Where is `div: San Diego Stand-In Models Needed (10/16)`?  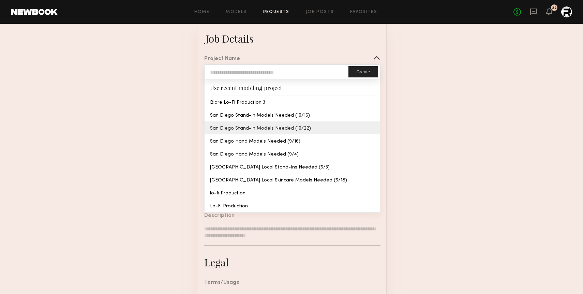
div: San Diego Stand-In Models Needed (10/16) is located at coordinates (292, 115).